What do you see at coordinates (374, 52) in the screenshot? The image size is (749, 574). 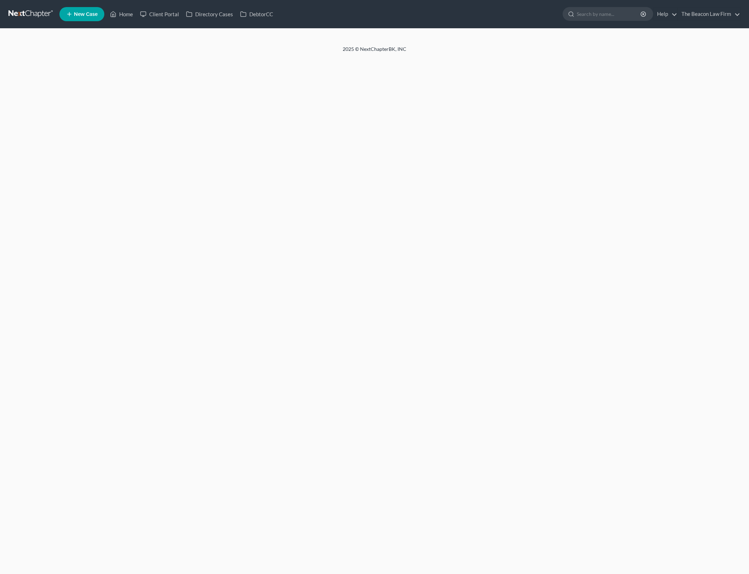 I see `div: 2025 © NextChapterBK, INC` at bounding box center [374, 52].